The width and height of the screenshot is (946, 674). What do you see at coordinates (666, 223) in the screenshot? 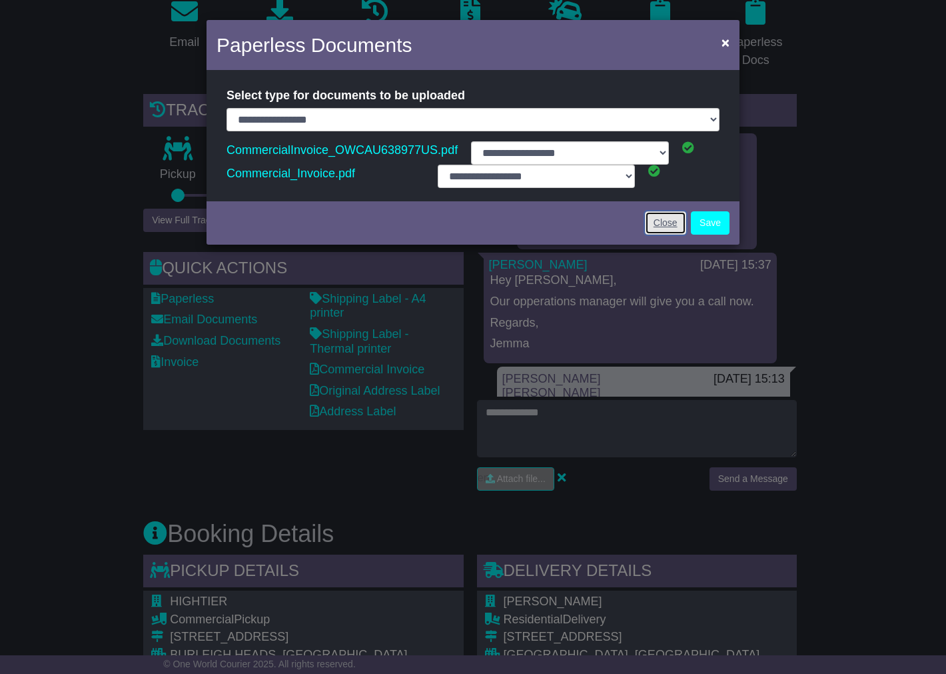
I see `a: Close` at bounding box center [666, 223].